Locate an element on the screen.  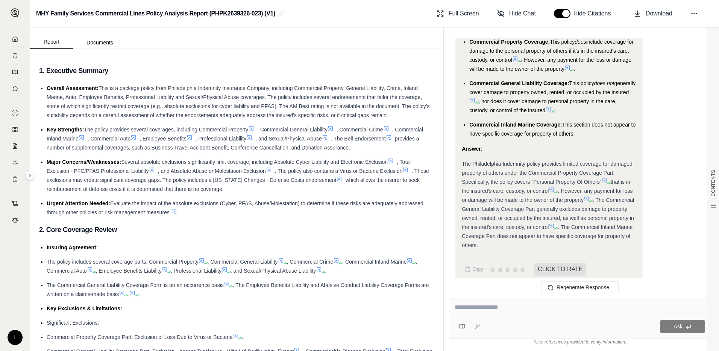
button: Hide Chat is located at coordinates (516, 14).